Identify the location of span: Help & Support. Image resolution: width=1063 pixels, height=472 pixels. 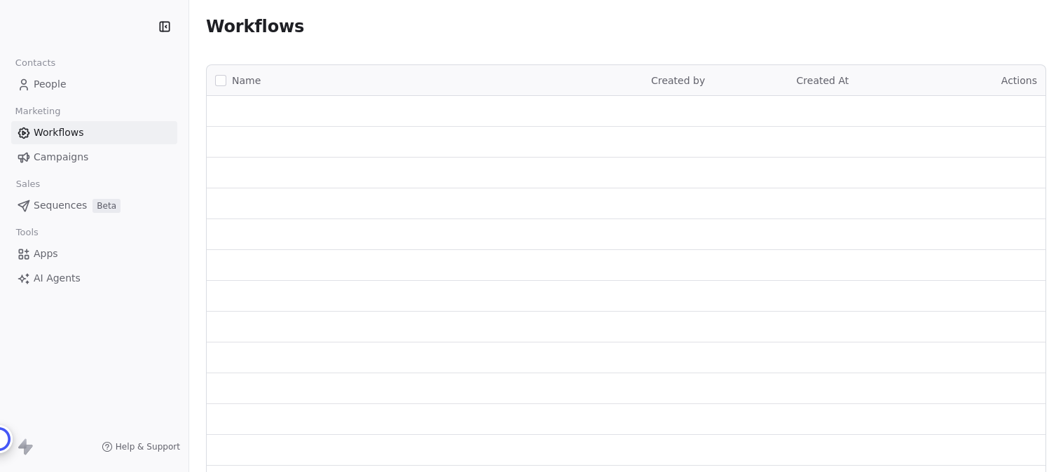
(148, 447).